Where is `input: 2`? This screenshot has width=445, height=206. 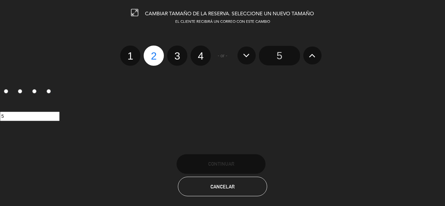
input: 2 is located at coordinates (20, 91).